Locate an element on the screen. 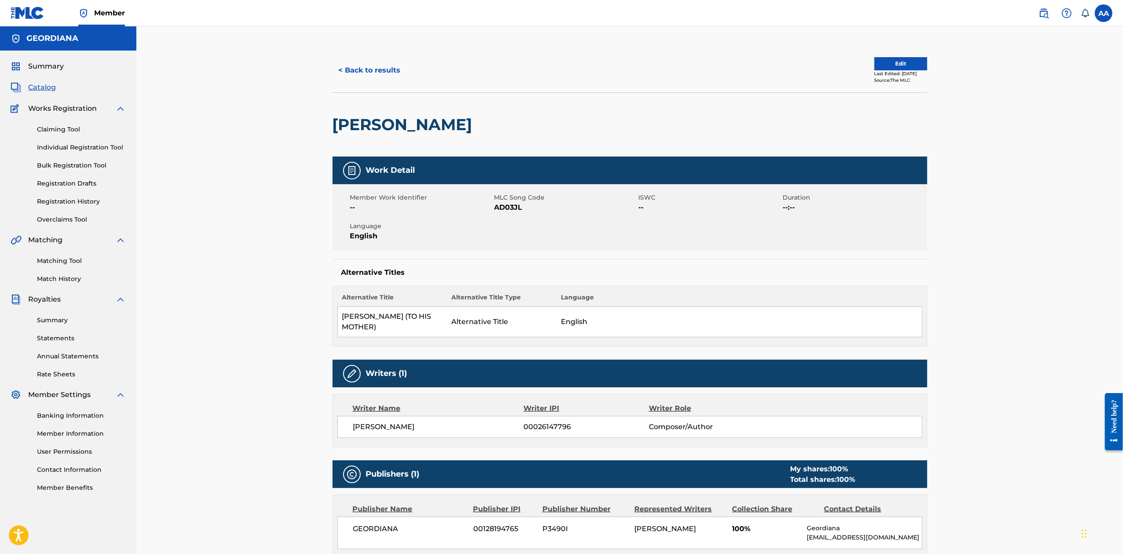 The width and height of the screenshot is (1123, 554). a: Registration Drafts is located at coordinates (81, 183).